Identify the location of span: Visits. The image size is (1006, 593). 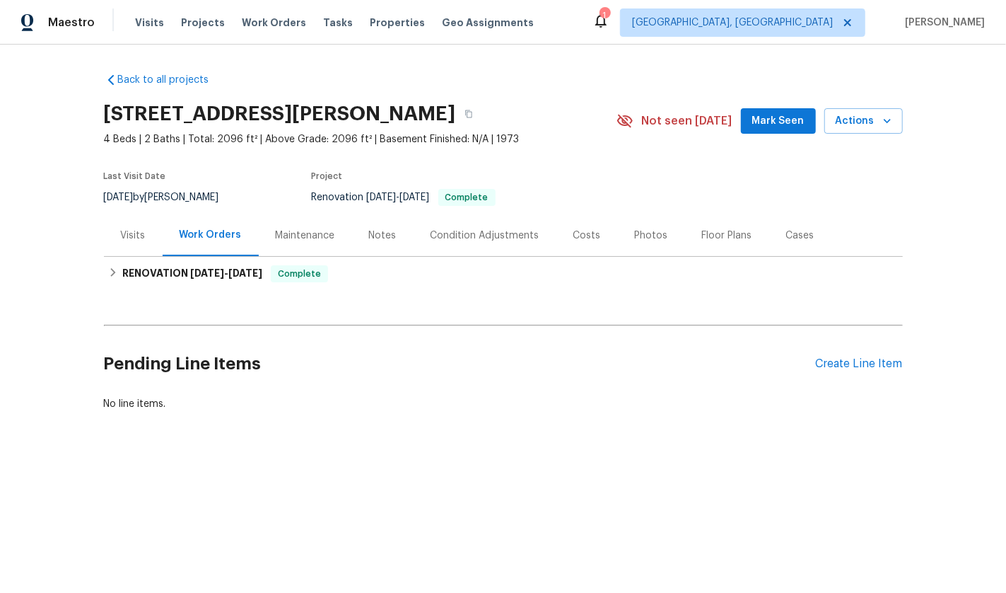
(149, 23).